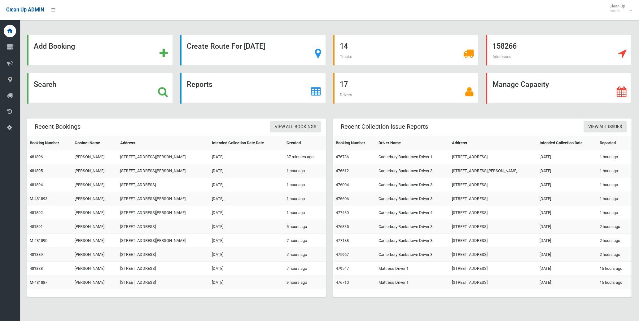 The width and height of the screenshot is (639, 321). I want to click on td: Canterbury Bankstown Driver 1, so click(413, 157).